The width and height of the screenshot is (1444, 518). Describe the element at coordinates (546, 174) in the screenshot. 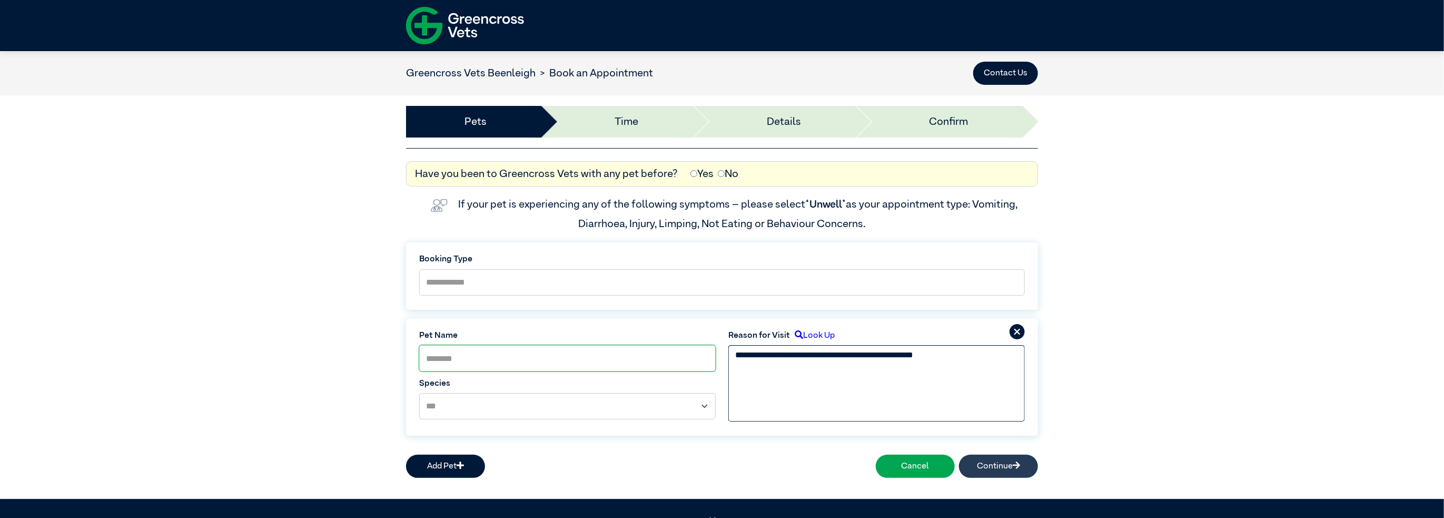

I see `label: Have you been to Greencross Vets with any pet before?` at that location.